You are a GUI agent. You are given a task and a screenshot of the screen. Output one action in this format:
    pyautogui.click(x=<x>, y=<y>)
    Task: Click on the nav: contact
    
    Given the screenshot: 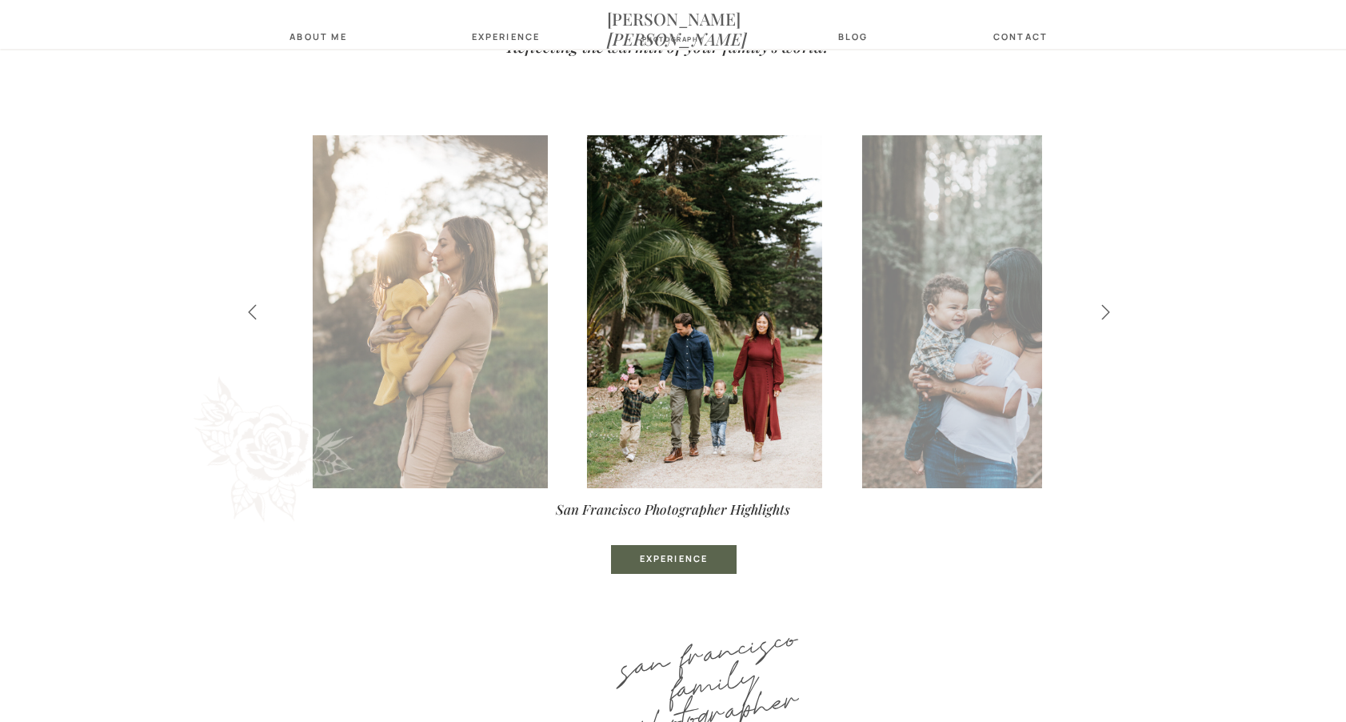 What is the action you would take?
    pyautogui.click(x=1021, y=36)
    